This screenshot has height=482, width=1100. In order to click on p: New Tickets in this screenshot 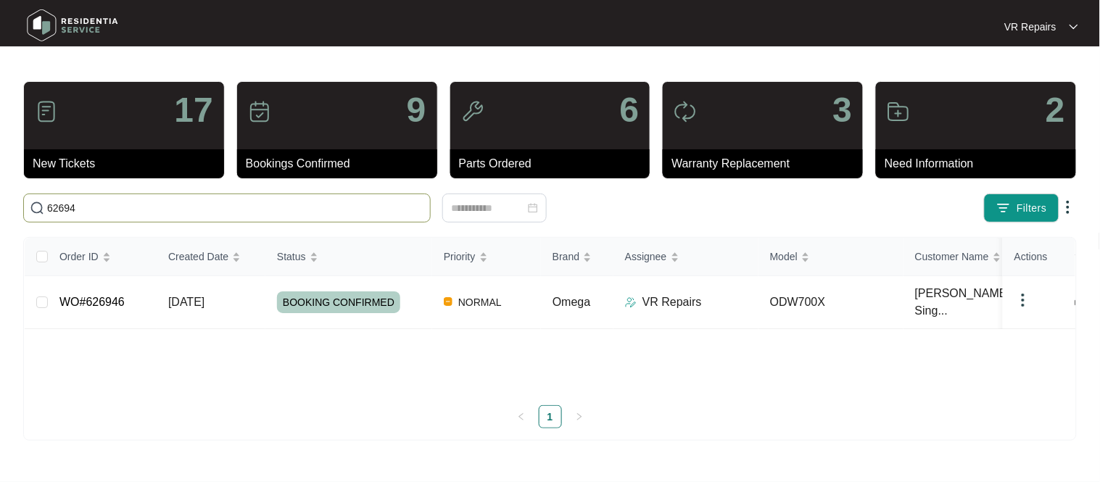, I will do `click(128, 164)`.